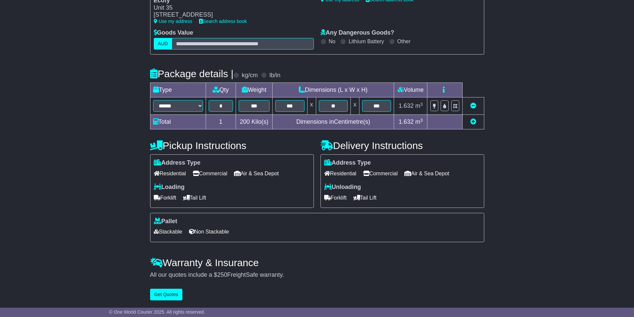  Describe the element at coordinates (317, 275) in the screenshot. I see `div: All our quotes include a $ FreightSafe warranty.` at that location.